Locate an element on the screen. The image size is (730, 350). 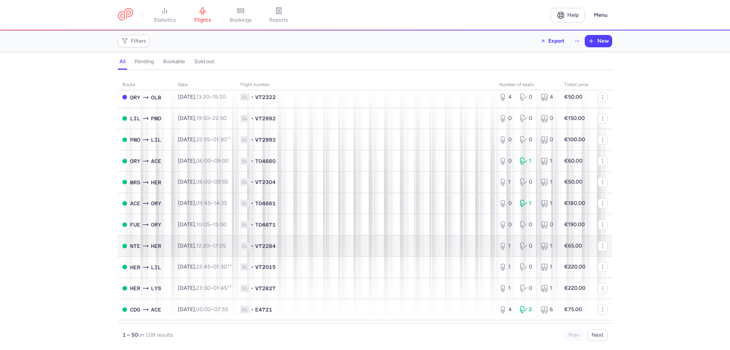
h4: all is located at coordinates (122, 62).